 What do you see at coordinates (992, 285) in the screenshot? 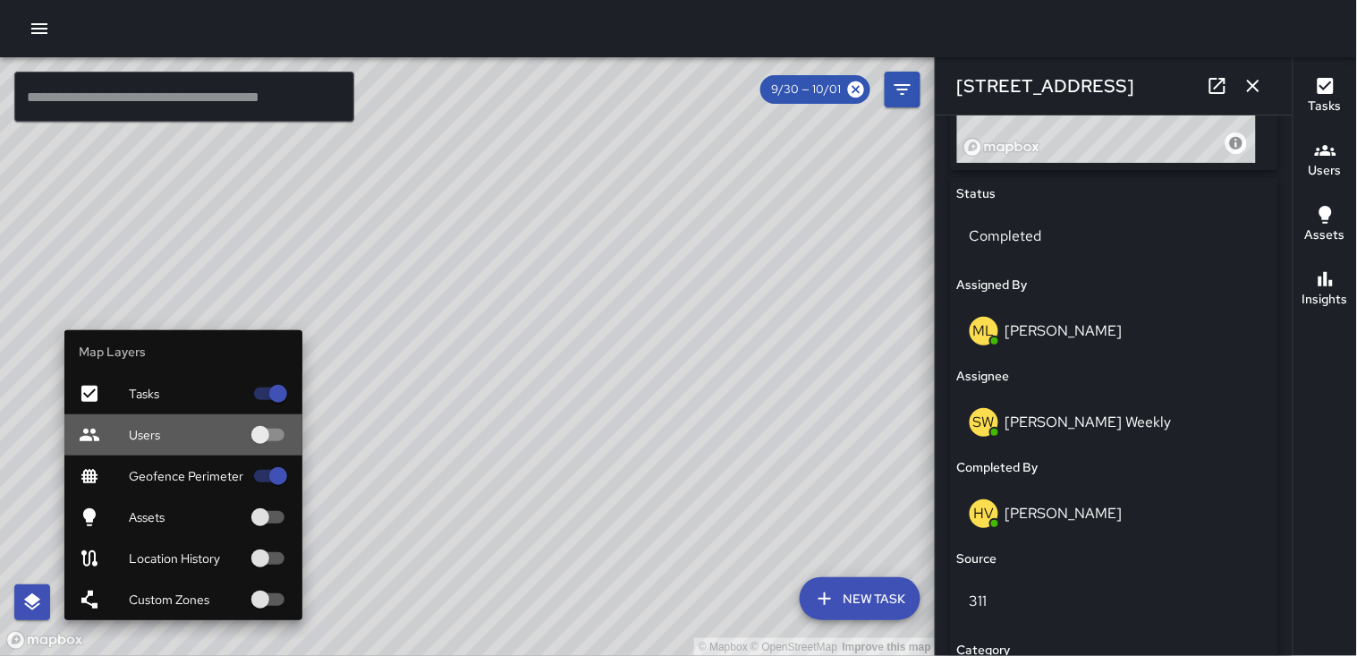
I see `h6: Assigned By` at bounding box center [992, 285].